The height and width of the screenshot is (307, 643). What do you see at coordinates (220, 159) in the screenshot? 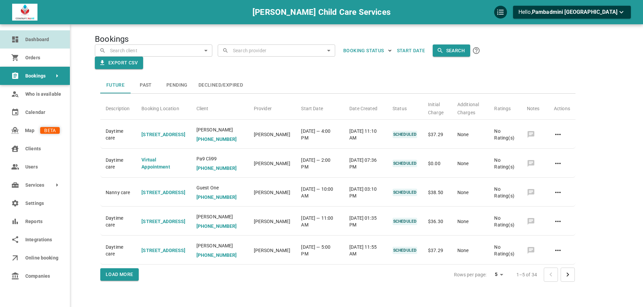
I see `span: Pa9 Cli99` at bounding box center [220, 159].